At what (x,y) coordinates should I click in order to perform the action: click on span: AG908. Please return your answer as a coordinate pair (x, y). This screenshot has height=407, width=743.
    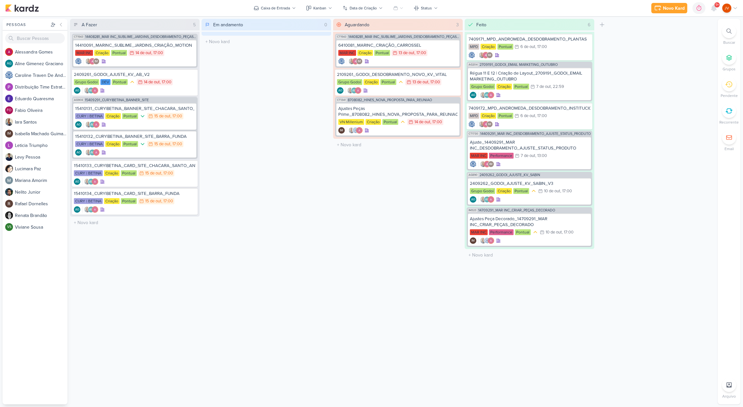
    Looking at the image, I should click on (78, 100).